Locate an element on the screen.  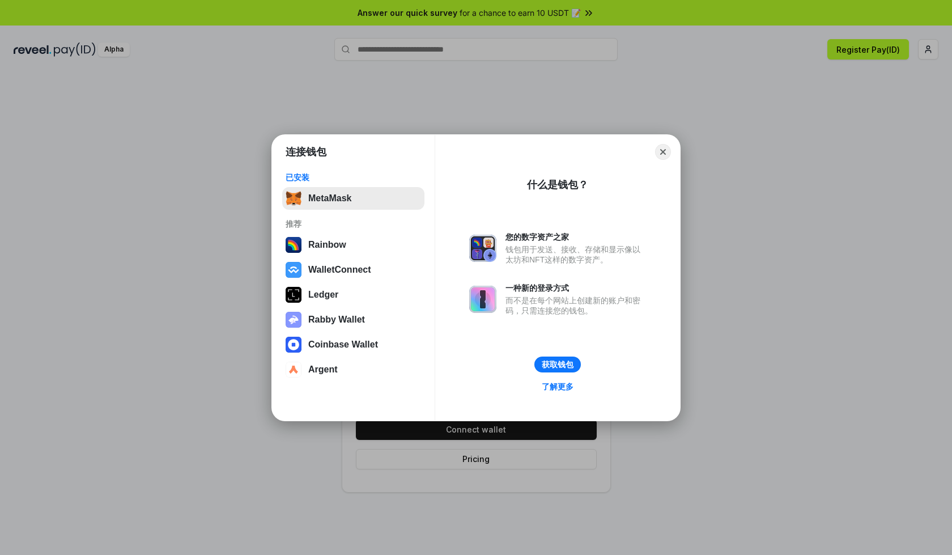
div: Coinbase Wallet is located at coordinates (343, 344).